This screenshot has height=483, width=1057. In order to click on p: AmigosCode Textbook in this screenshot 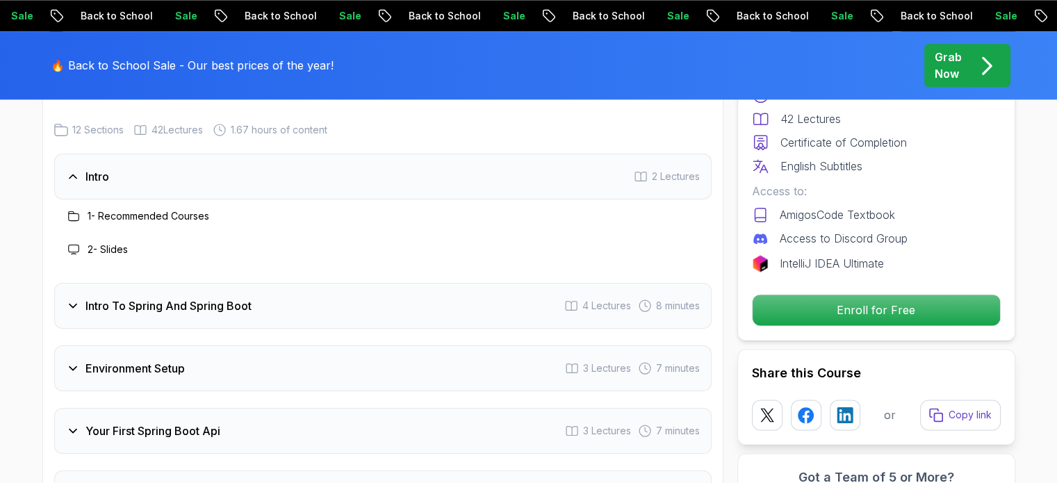, I will do `click(838, 215)`.